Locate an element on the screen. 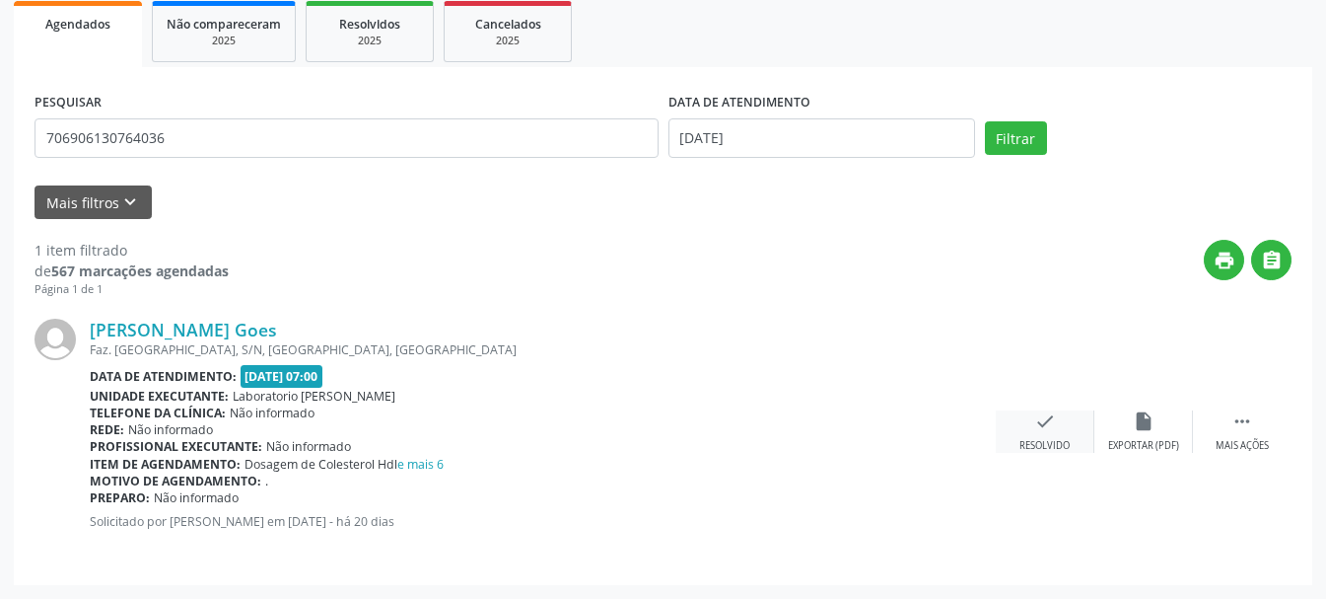 The width and height of the screenshot is (1326, 599). div: de is located at coordinates (131, 270).